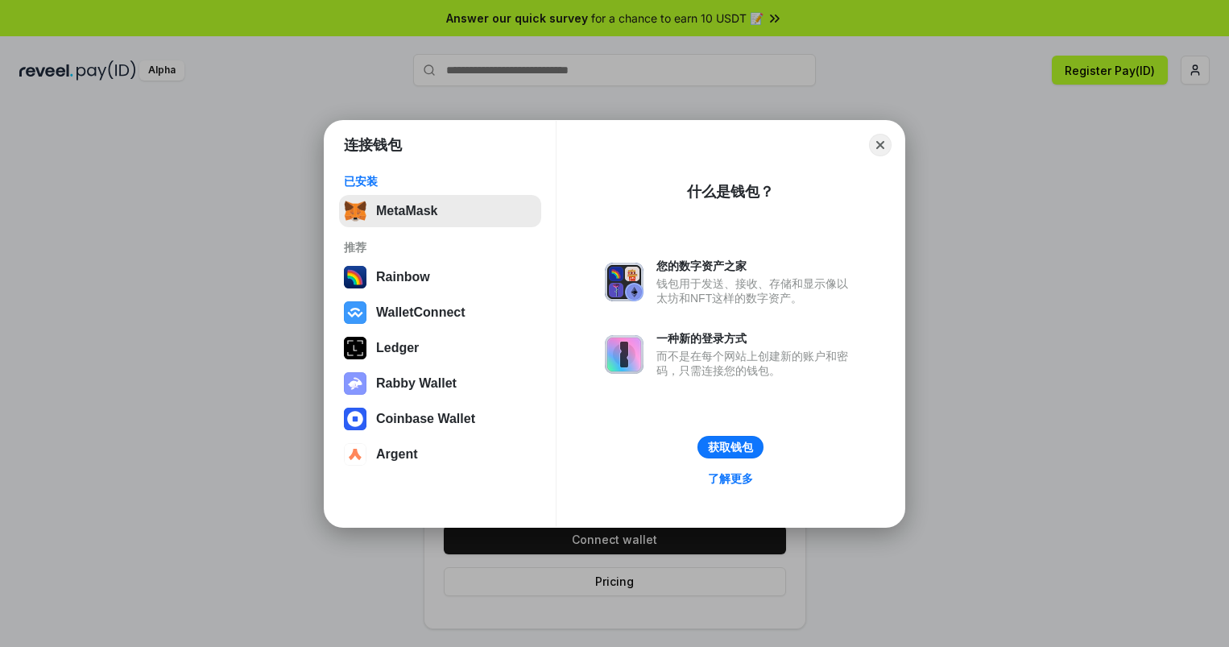 The width and height of the screenshot is (1229, 647). Describe the element at coordinates (756, 266) in the screenshot. I see `div: 您的数字资产之家` at that location.